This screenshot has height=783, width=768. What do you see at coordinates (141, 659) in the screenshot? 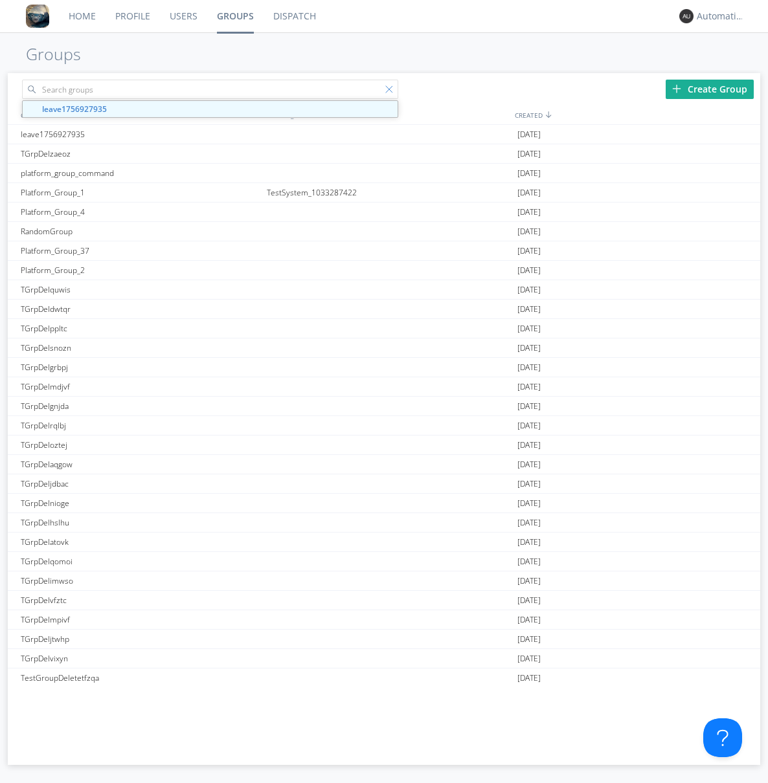
I see `div: TGrpDelvixyn` at bounding box center [141, 659].